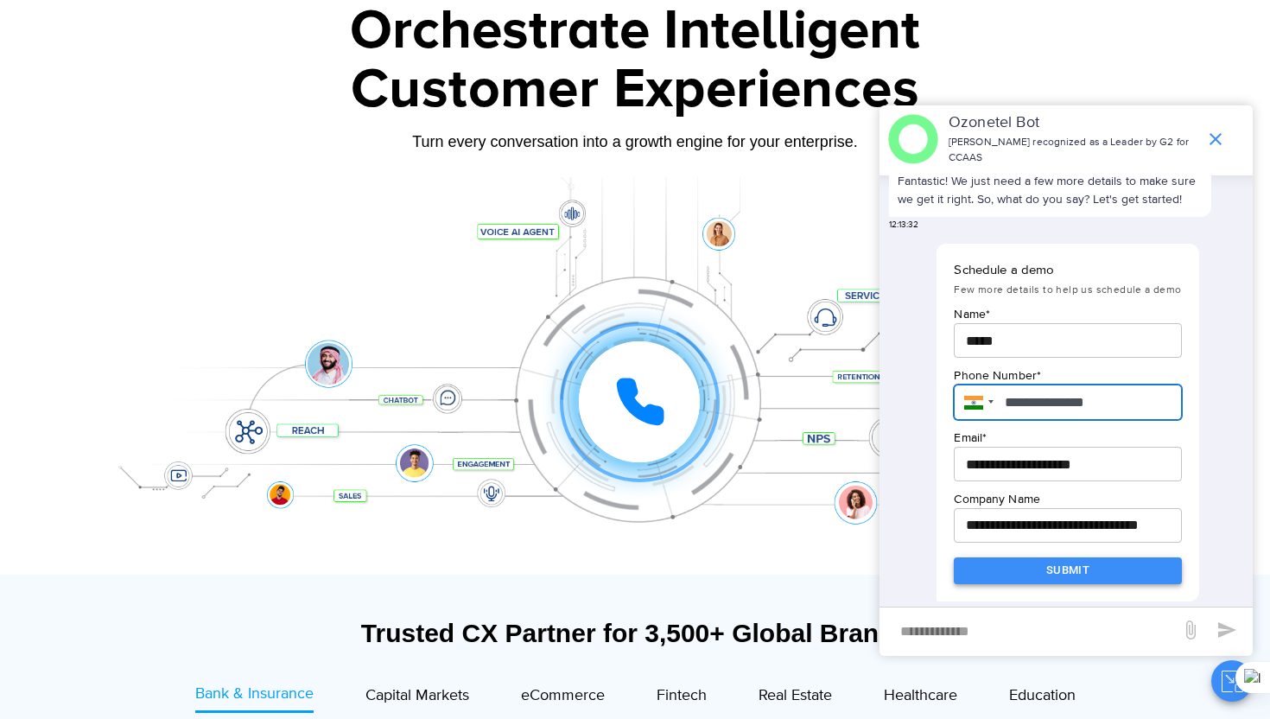 Image resolution: width=1270 pixels, height=719 pixels. I want to click on a: Capital Markets, so click(417, 697).